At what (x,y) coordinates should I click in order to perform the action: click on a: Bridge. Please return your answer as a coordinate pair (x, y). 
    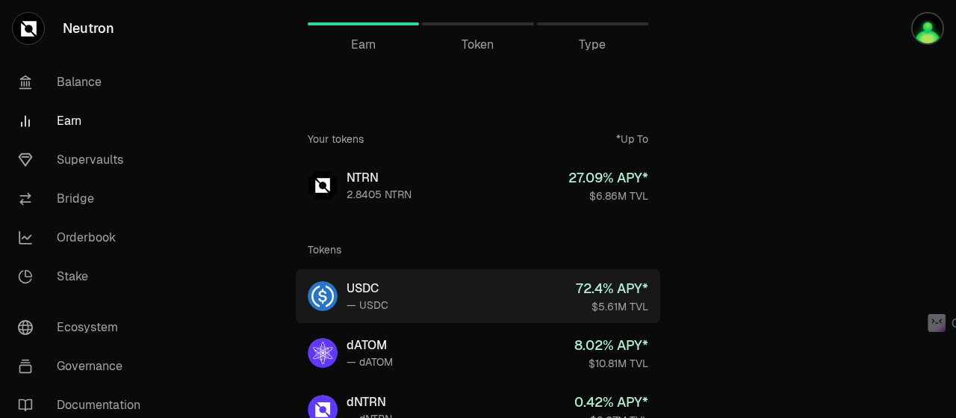
    Looking at the image, I should click on (84, 199).